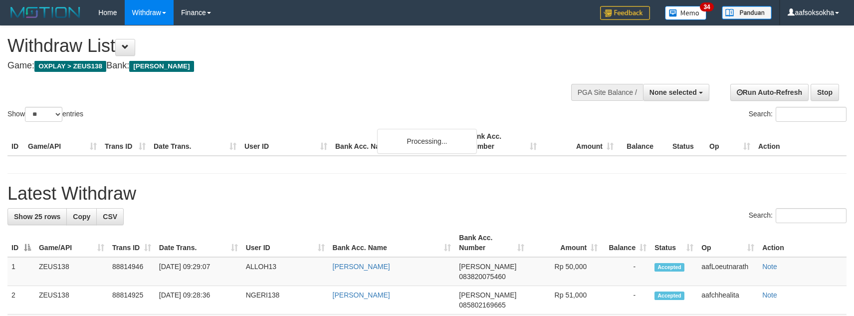  Describe the element at coordinates (491, 242) in the screenshot. I see `th: Bank Acc. Number: activate to sort column ascending` at that location.